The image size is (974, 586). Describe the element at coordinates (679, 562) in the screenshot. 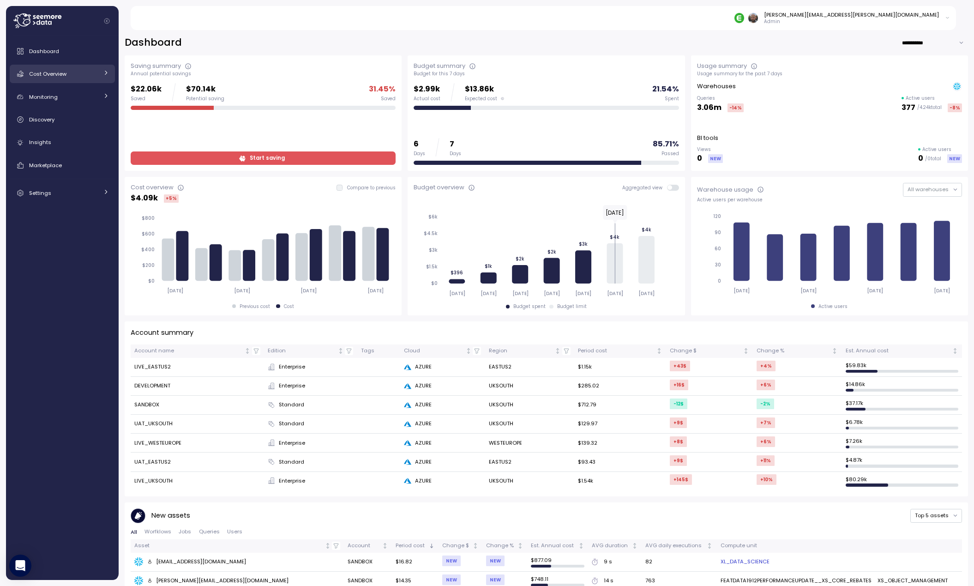

I see `td: 82` at that location.